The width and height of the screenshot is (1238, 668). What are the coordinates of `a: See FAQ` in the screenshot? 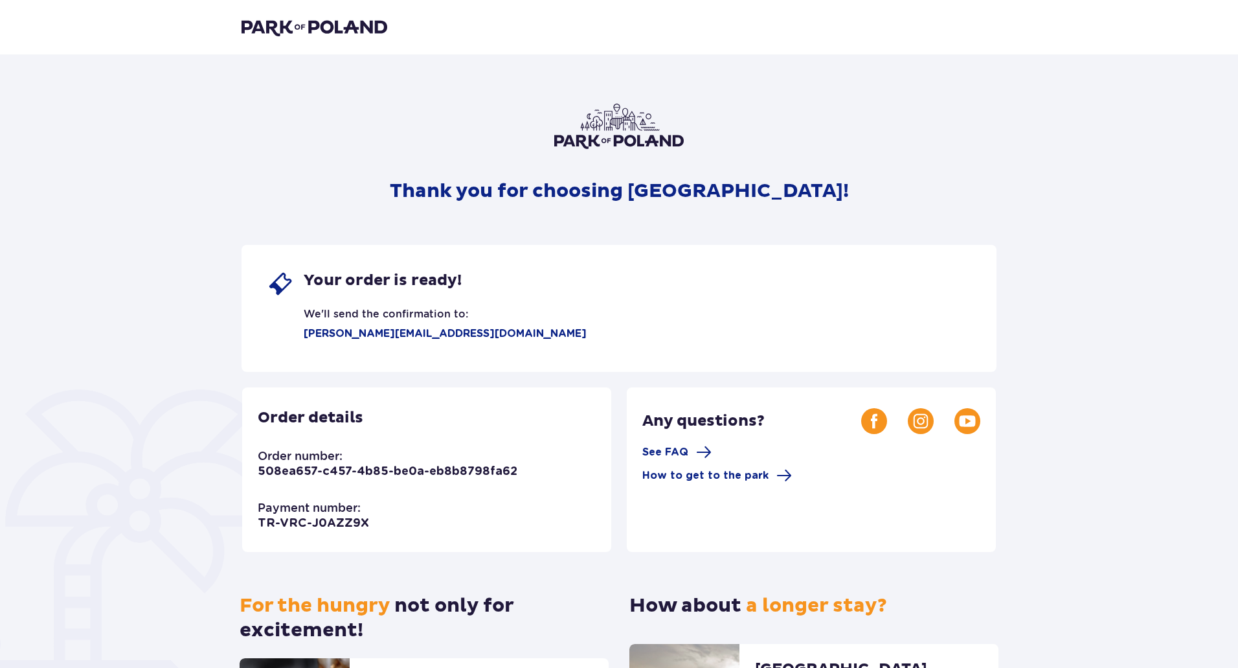 It's located at (677, 452).